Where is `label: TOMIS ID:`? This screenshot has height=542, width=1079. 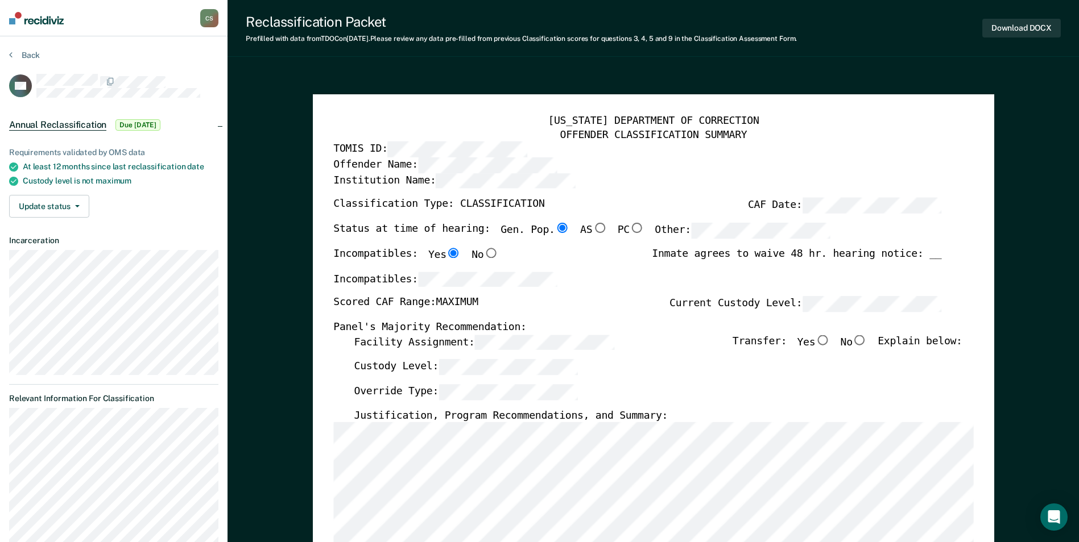
label: TOMIS ID: is located at coordinates (430, 150).